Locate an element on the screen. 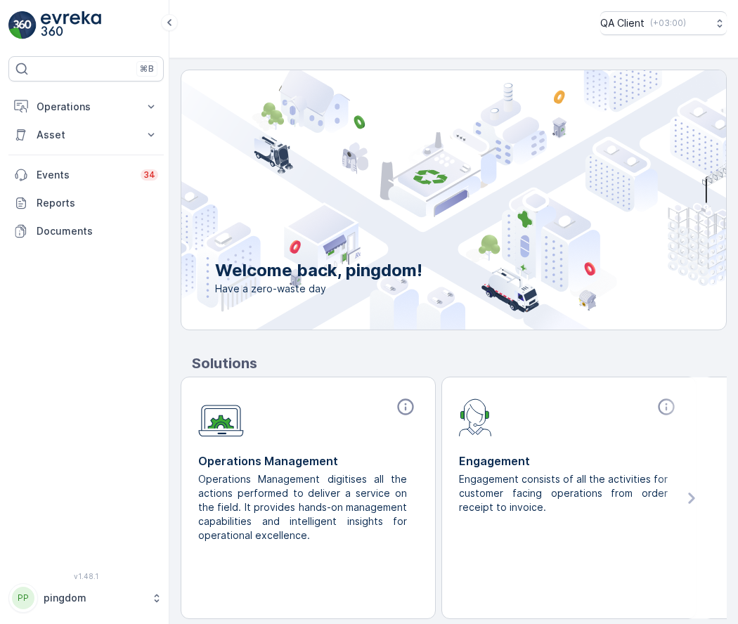 This screenshot has width=738, height=624. p: Operations Management digitises all the actions performed to deliver a service on the field. It p... is located at coordinates (302, 508).